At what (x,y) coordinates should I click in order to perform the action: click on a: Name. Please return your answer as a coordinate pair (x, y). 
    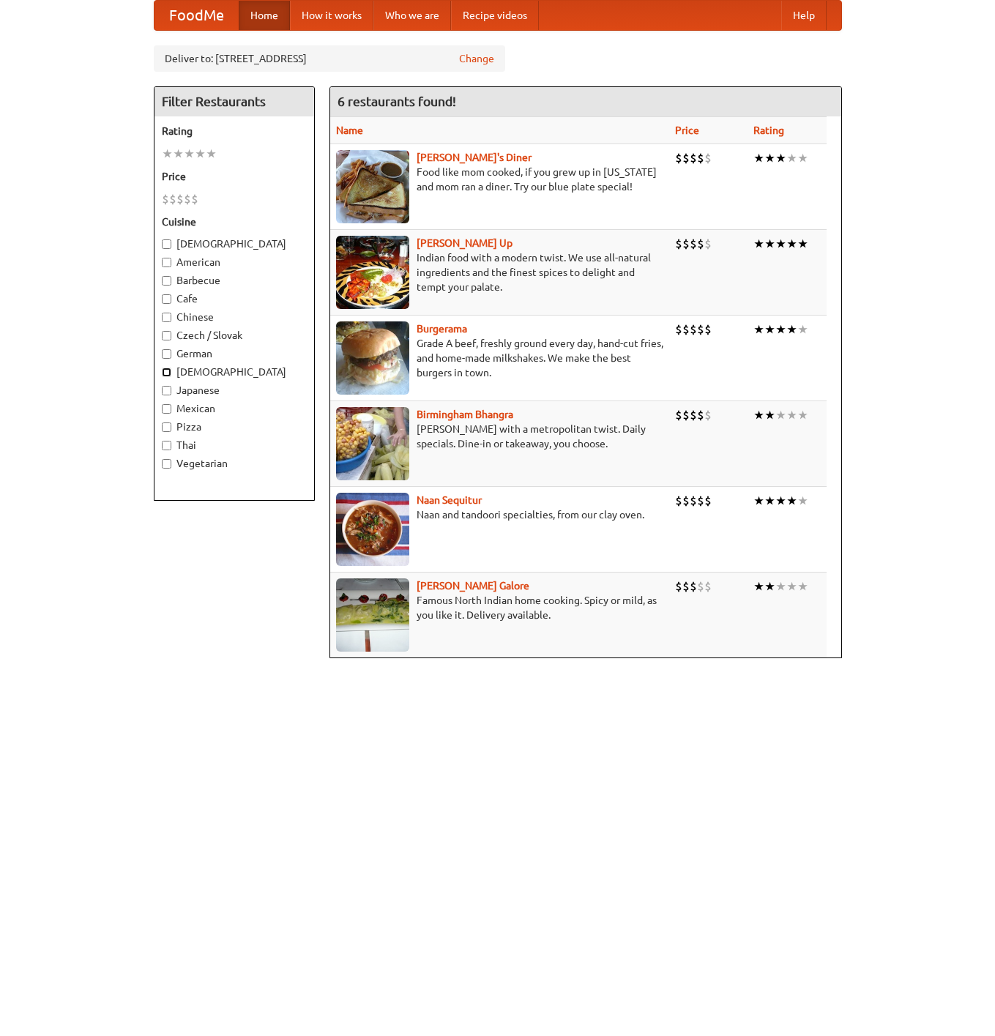
    Looking at the image, I should click on (349, 130).